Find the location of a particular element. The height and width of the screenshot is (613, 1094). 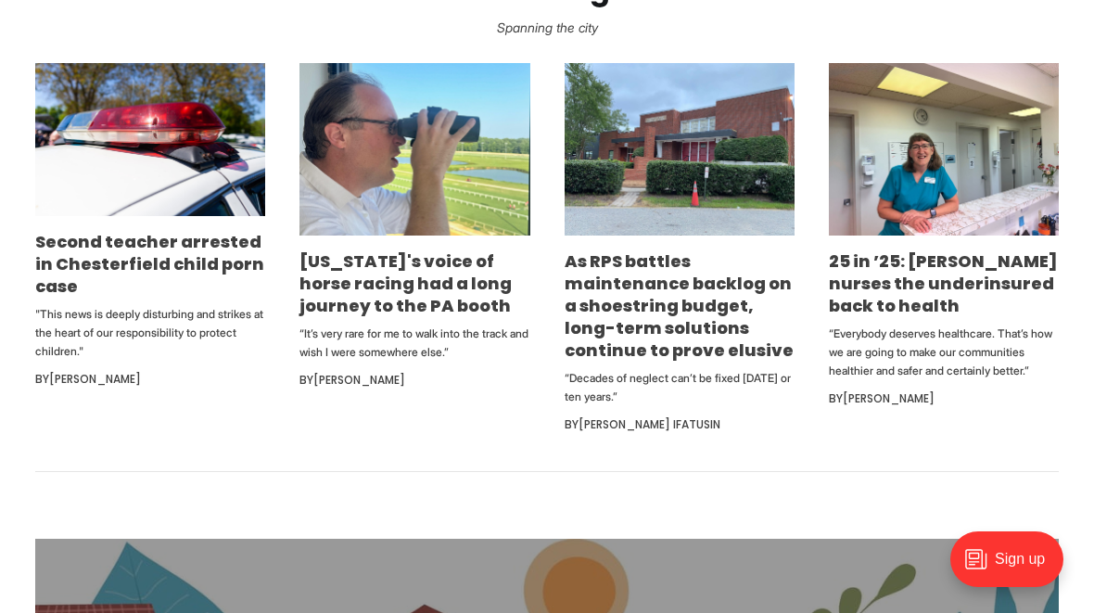

p: “Everybody deserves healthcare. That’s how we are going to make our communities healthier and saf... is located at coordinates (944, 352).